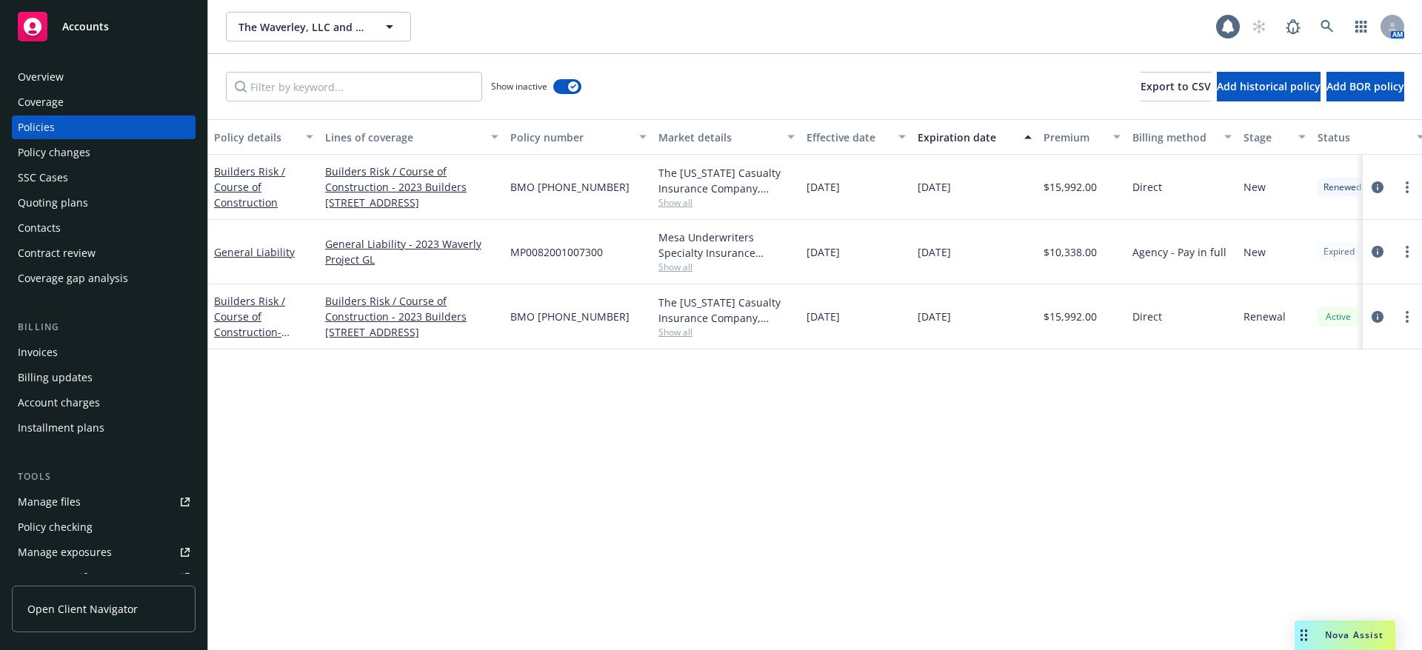 The width and height of the screenshot is (1422, 650). Describe the element at coordinates (36, 127) in the screenshot. I see `div: Policies` at that location.